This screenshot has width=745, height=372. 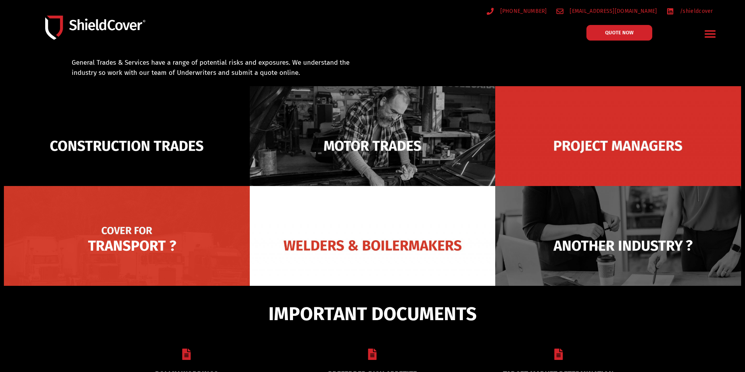 What do you see at coordinates (619, 32) in the screenshot?
I see `span: QUOTE NOW` at bounding box center [619, 32].